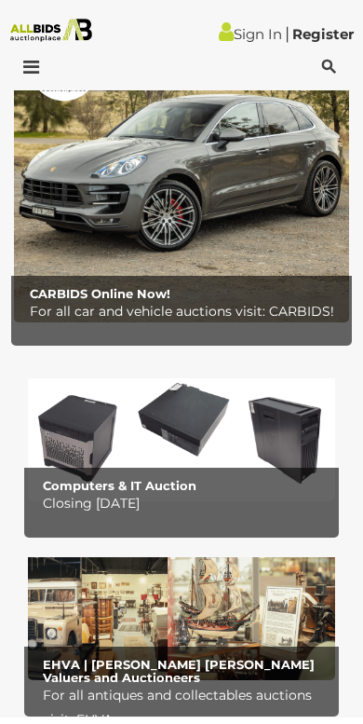  What do you see at coordinates (186, 311) in the screenshot?
I see `p: For all car and vehicle auctions visit: CARBIDS!` at bounding box center [186, 311].